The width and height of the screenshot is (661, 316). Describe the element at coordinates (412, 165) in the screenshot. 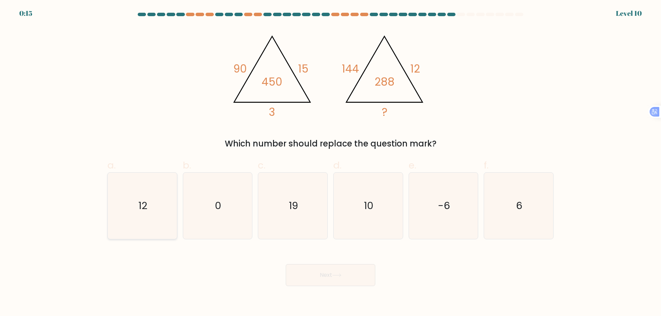

I see `span: e.` at that location.